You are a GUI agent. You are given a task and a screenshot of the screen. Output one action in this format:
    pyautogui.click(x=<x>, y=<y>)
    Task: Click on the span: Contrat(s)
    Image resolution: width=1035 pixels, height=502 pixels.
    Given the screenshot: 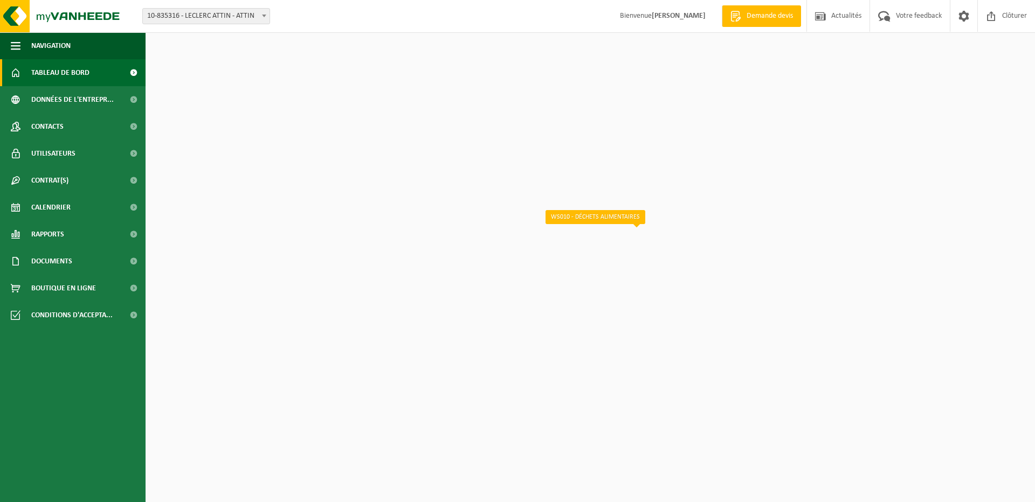 What is the action you would take?
    pyautogui.click(x=50, y=181)
    